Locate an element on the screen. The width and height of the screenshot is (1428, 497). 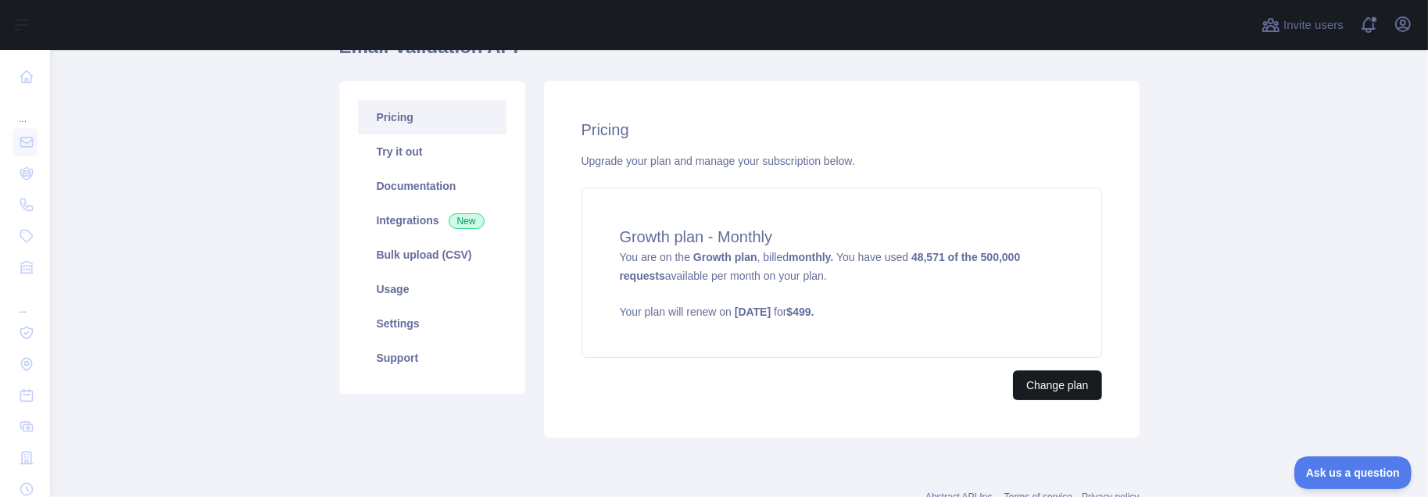
strong: Growth plan is located at coordinates (725, 257).